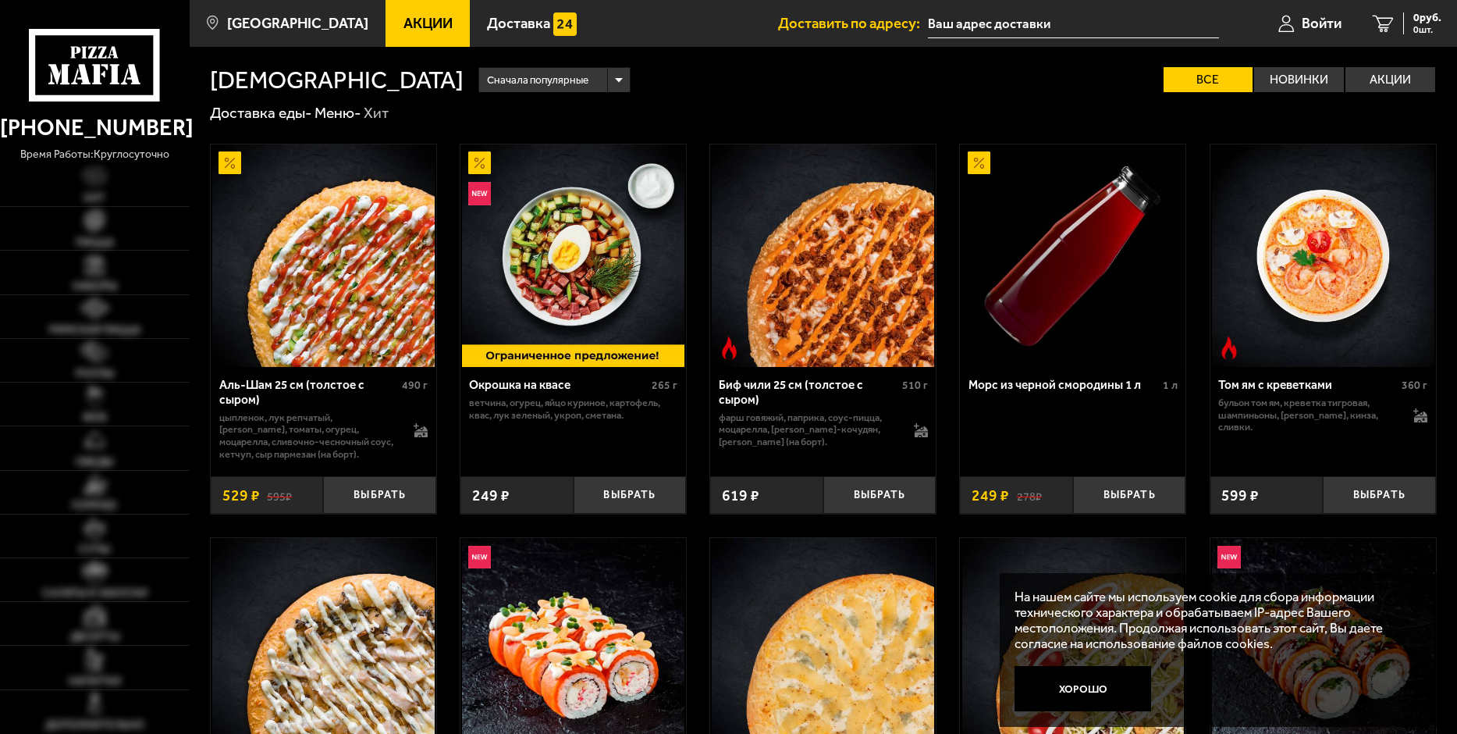 The width and height of the screenshot is (1457, 734). I want to click on a: Меню-, so click(338, 112).